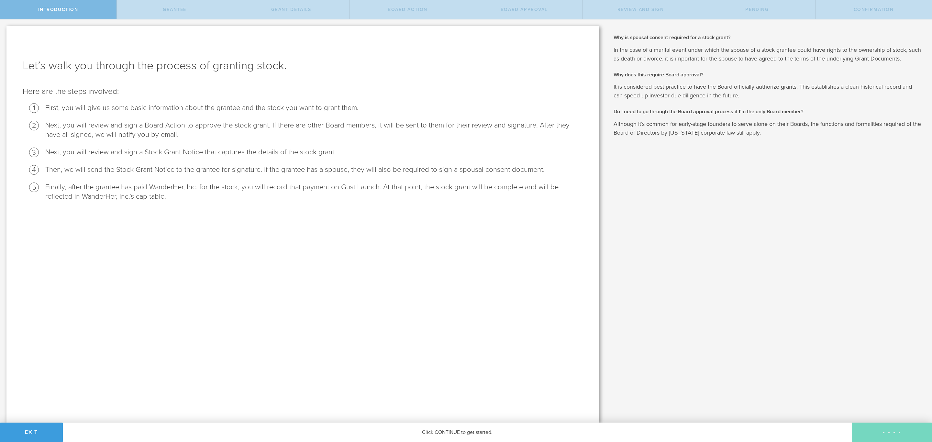 The height and width of the screenshot is (442, 932). What do you see at coordinates (291, 9) in the screenshot?
I see `span: Grant Details` at bounding box center [291, 9].